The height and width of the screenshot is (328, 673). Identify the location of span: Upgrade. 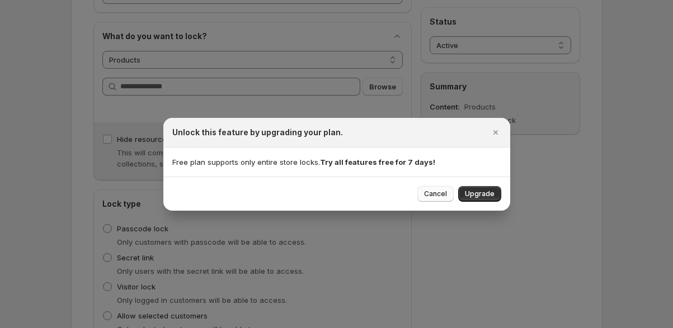
(479, 194).